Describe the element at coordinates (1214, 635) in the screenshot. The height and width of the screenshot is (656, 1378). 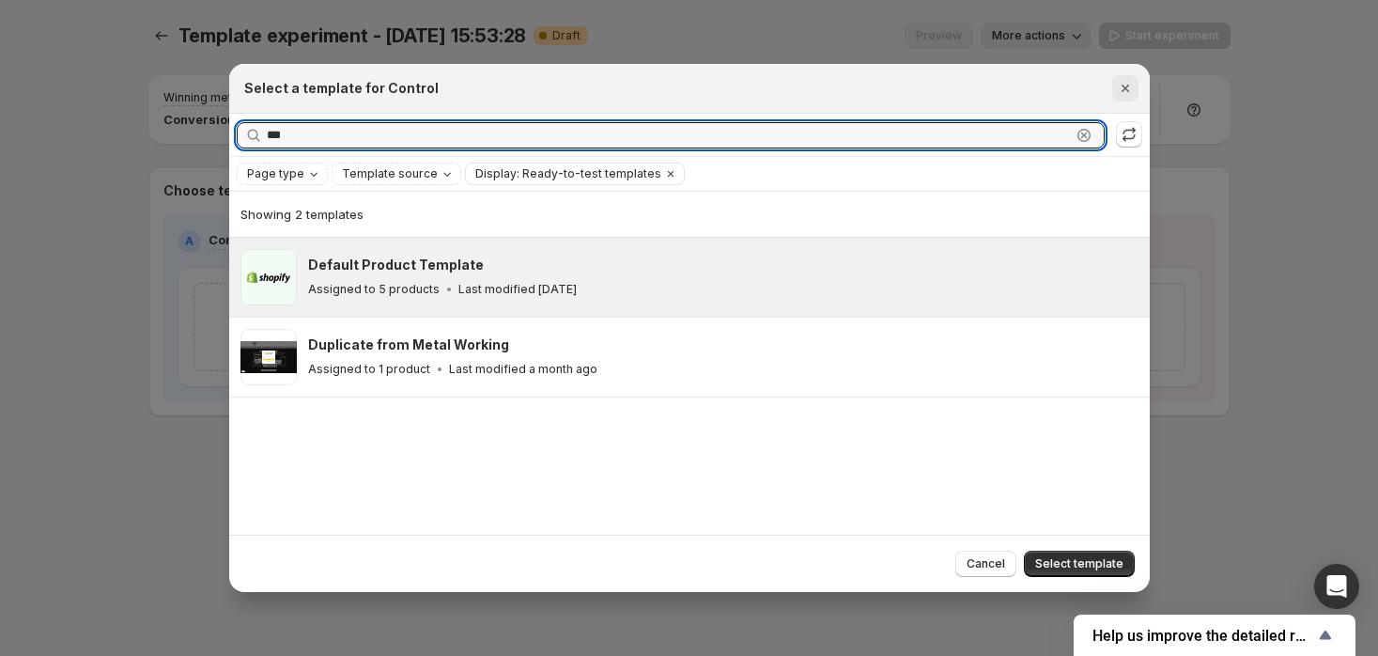
I see `button: Show survey - Help us improve the detailed report for A/B campaigns` at that location.